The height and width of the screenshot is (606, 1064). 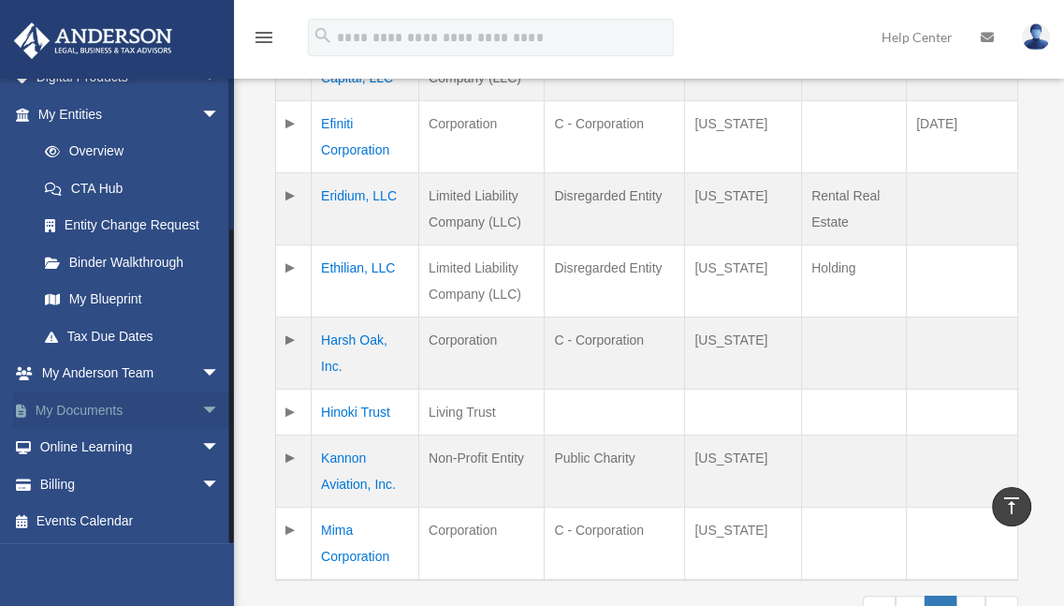 What do you see at coordinates (132, 226) in the screenshot?
I see `a: Entity Change Request` at bounding box center [132, 226].